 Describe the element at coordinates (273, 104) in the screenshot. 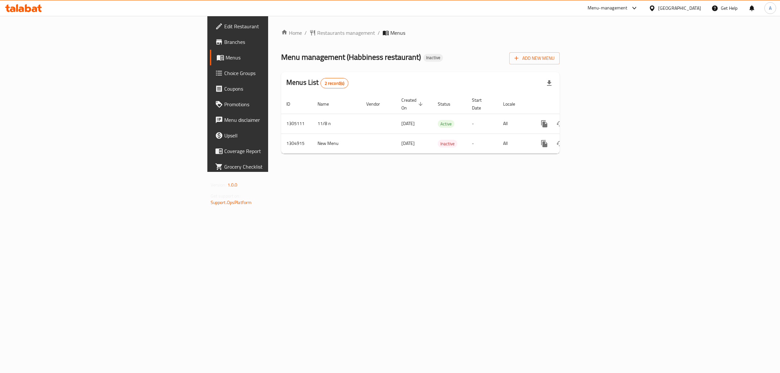

I see `a: Promotions` at that location.